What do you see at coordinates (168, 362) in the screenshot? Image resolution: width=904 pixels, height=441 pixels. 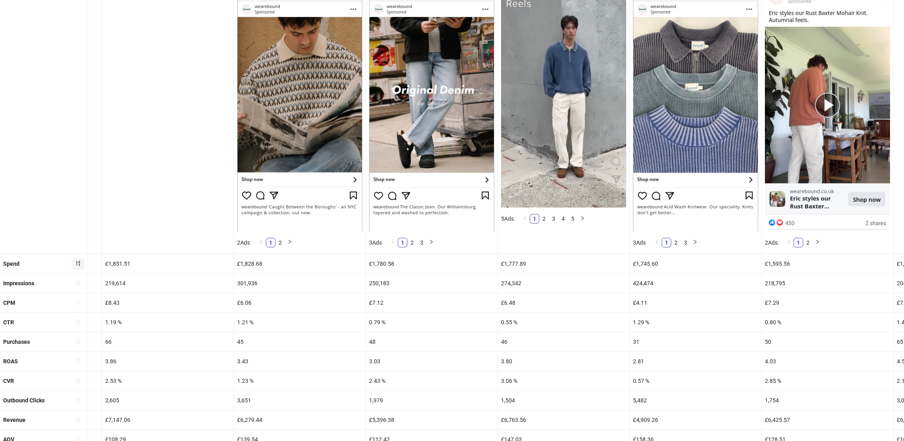 I see `div: 3.86` at bounding box center [168, 362].